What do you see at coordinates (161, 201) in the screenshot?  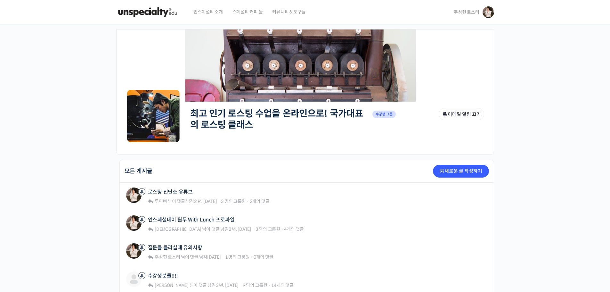 I see `span: 루아빠` at bounding box center [161, 201].